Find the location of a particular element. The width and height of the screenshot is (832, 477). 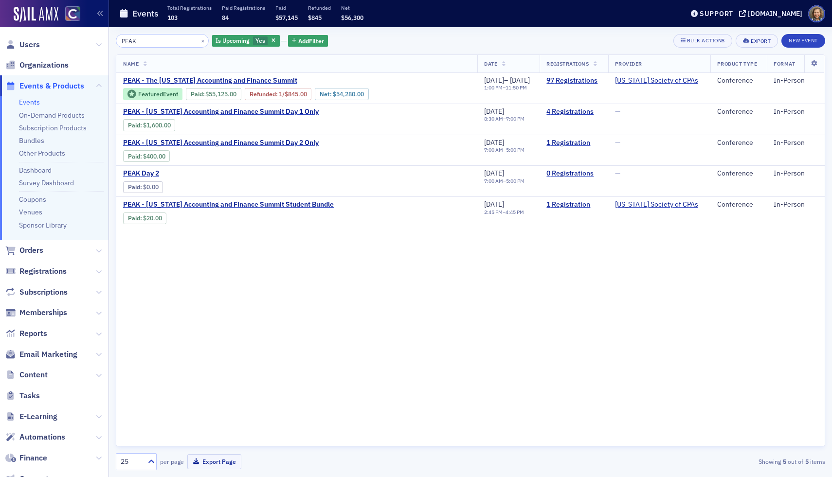

span: Organizations is located at coordinates (44, 65).